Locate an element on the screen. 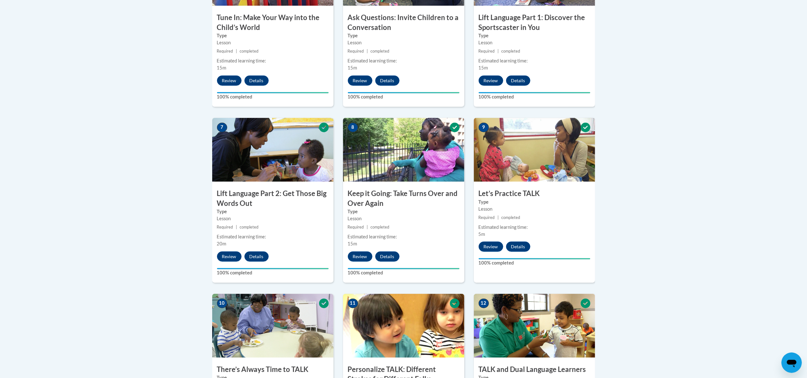 The width and height of the screenshot is (807, 378). span: 7 is located at coordinates (222, 128).